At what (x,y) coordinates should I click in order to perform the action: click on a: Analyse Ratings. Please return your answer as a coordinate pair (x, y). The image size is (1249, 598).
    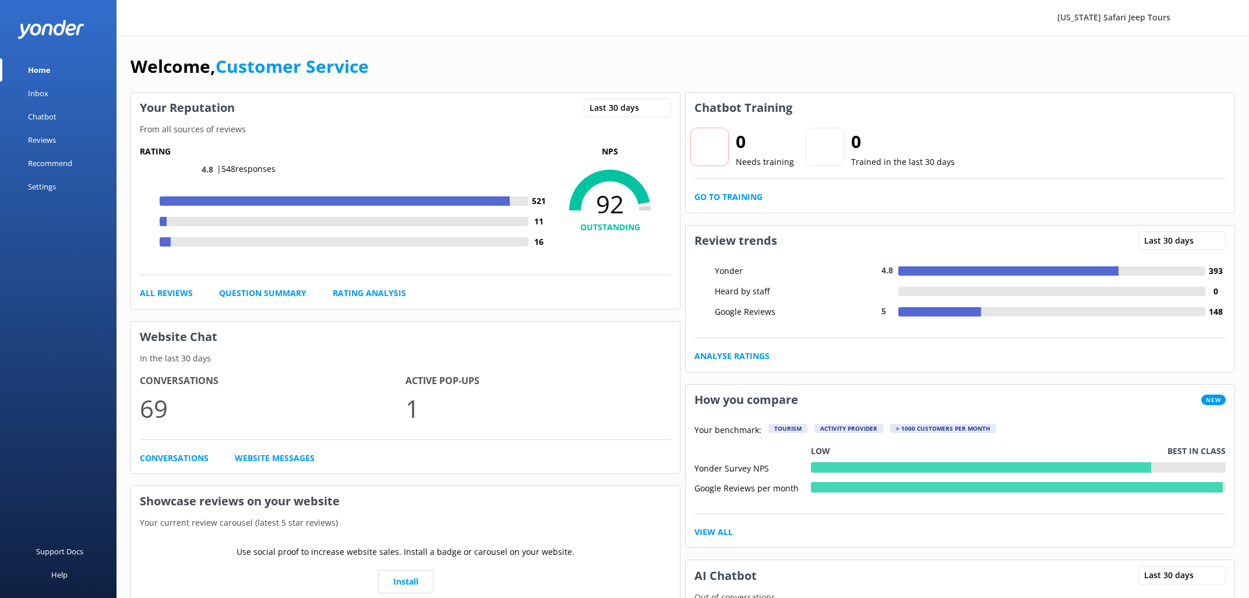
    Looking at the image, I should click on (732, 356).